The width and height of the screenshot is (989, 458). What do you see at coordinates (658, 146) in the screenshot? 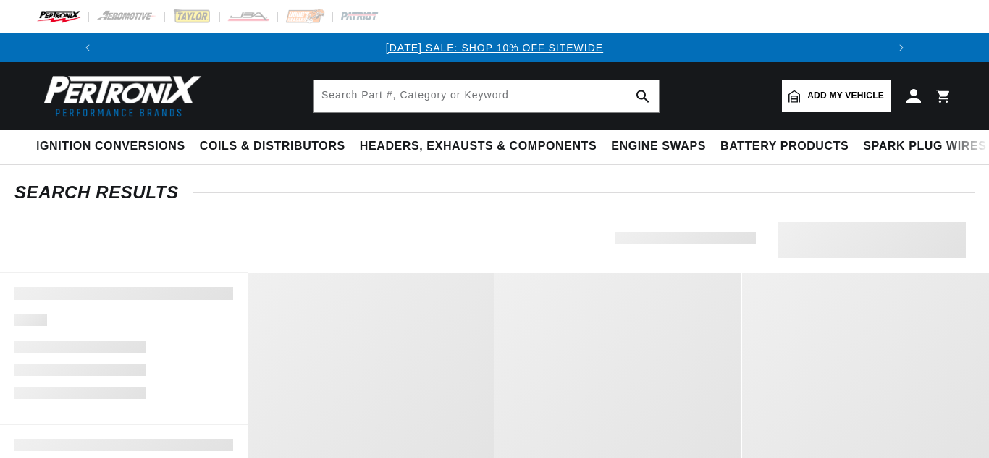
I see `span: Engine Swaps` at bounding box center [658, 146].